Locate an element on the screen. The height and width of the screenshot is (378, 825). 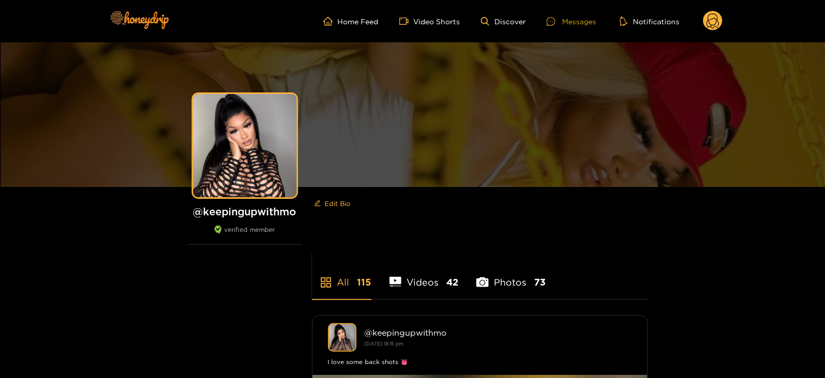
span: appstore is located at coordinates (326, 283).